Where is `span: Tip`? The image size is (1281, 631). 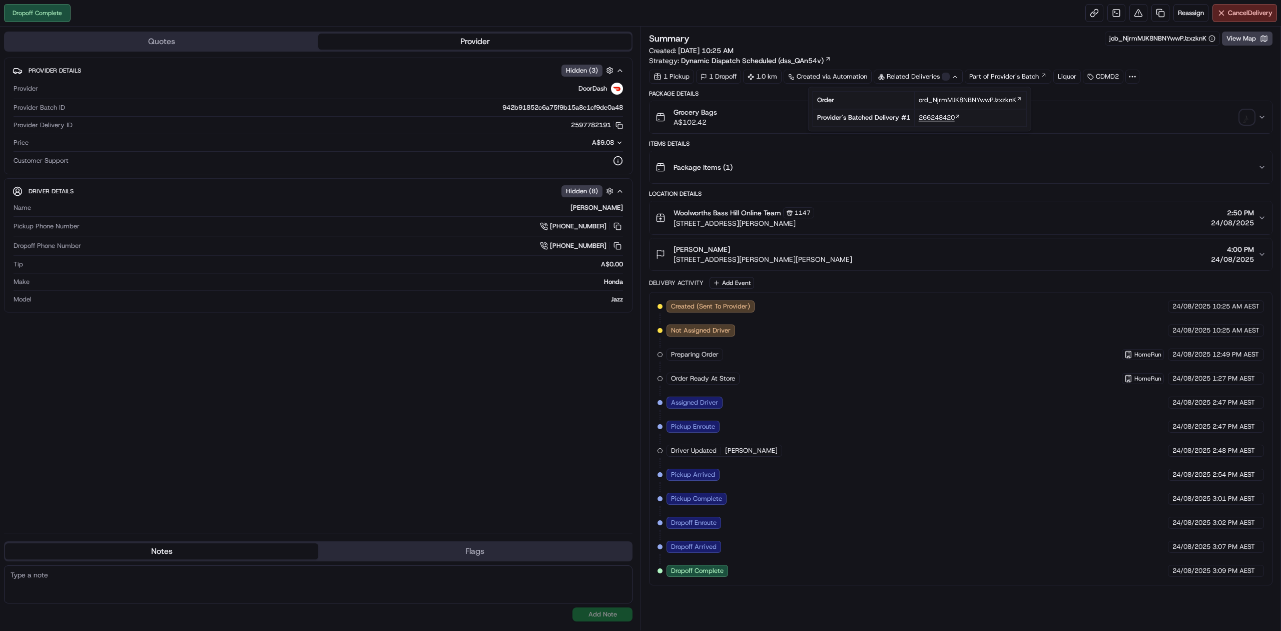
span: Tip is located at coordinates (18, 264).